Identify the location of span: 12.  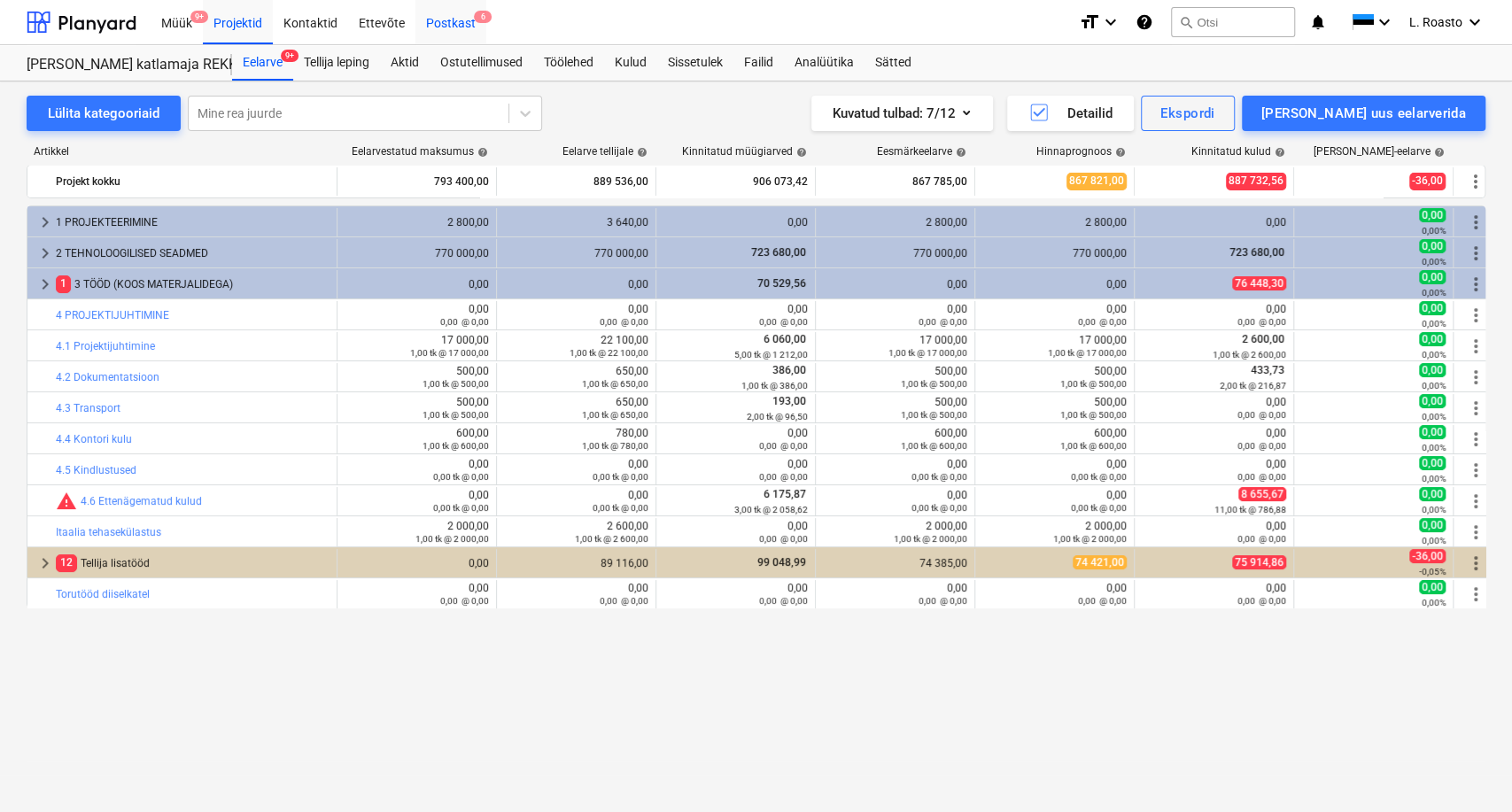
(66, 562).